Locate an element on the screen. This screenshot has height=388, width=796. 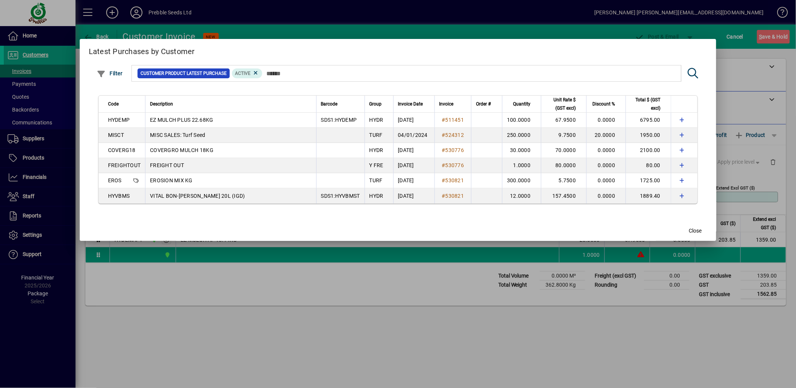
span: HYDEMP is located at coordinates (119, 120).